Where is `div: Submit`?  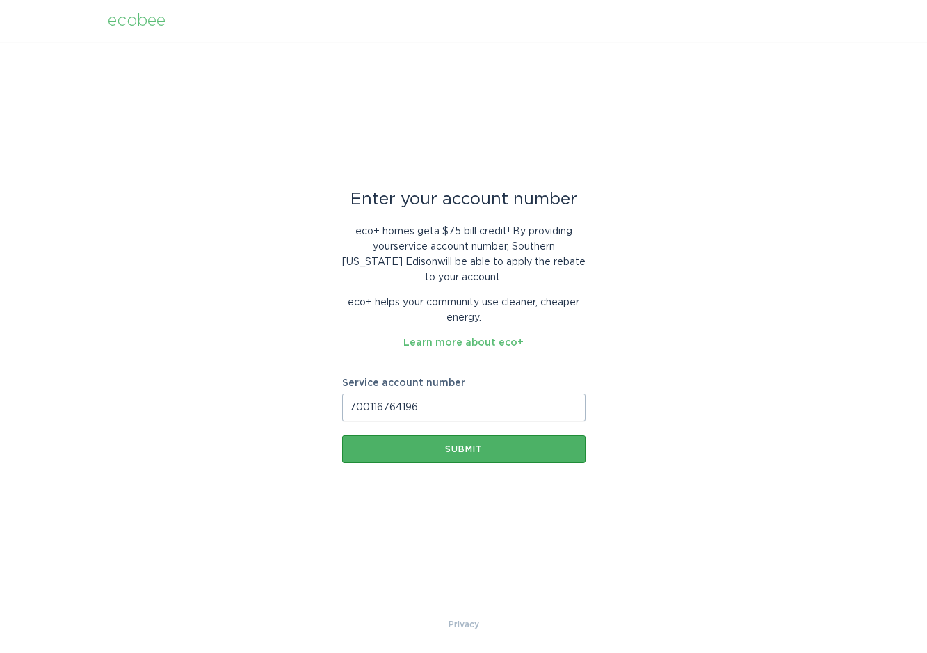 div: Submit is located at coordinates (464, 449).